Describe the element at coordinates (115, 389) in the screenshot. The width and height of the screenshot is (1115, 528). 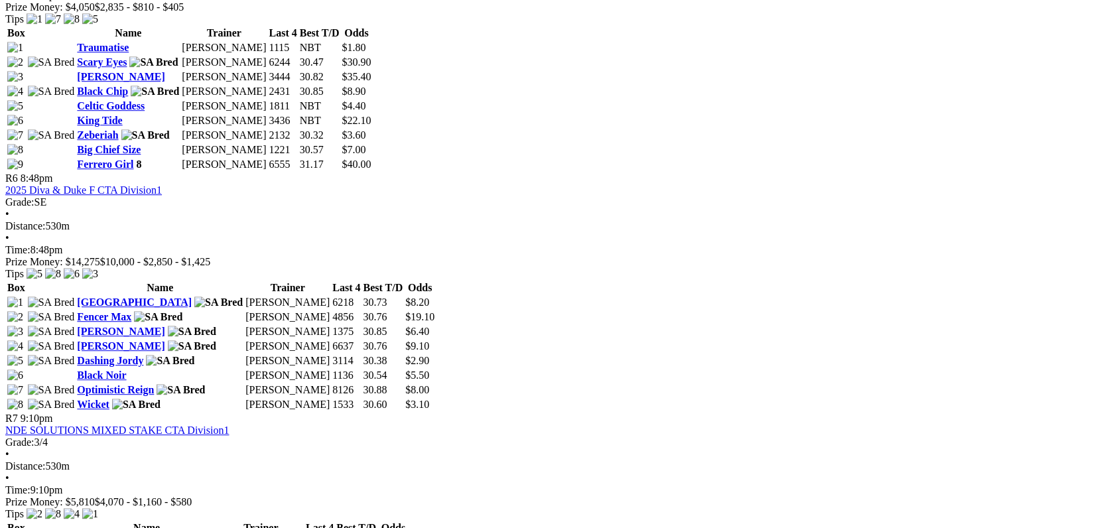
I see `a: Optimistic Reign` at that location.